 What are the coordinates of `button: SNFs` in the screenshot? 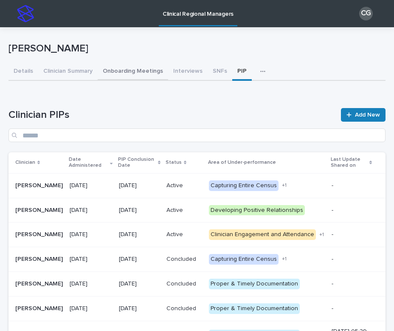 It's located at (220, 72).